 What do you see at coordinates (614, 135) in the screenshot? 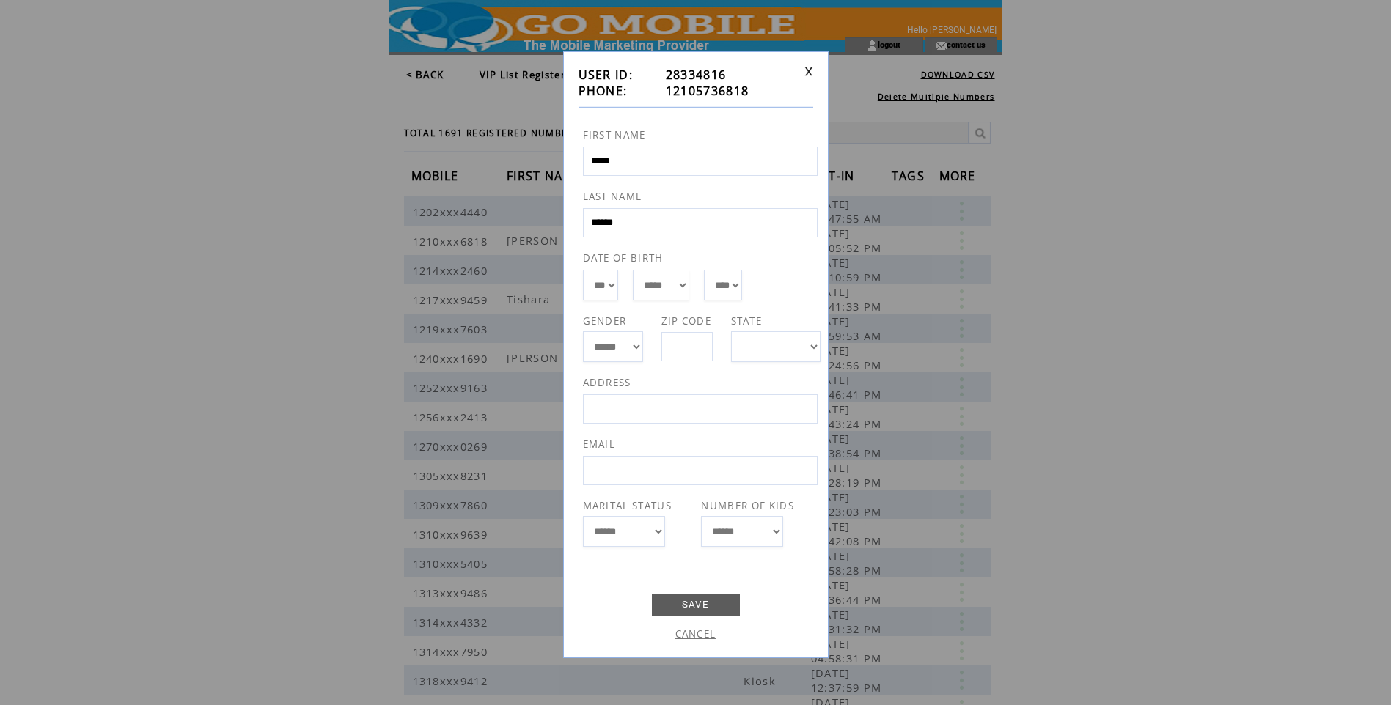
I see `span: FIRST NAME` at bounding box center [614, 135].